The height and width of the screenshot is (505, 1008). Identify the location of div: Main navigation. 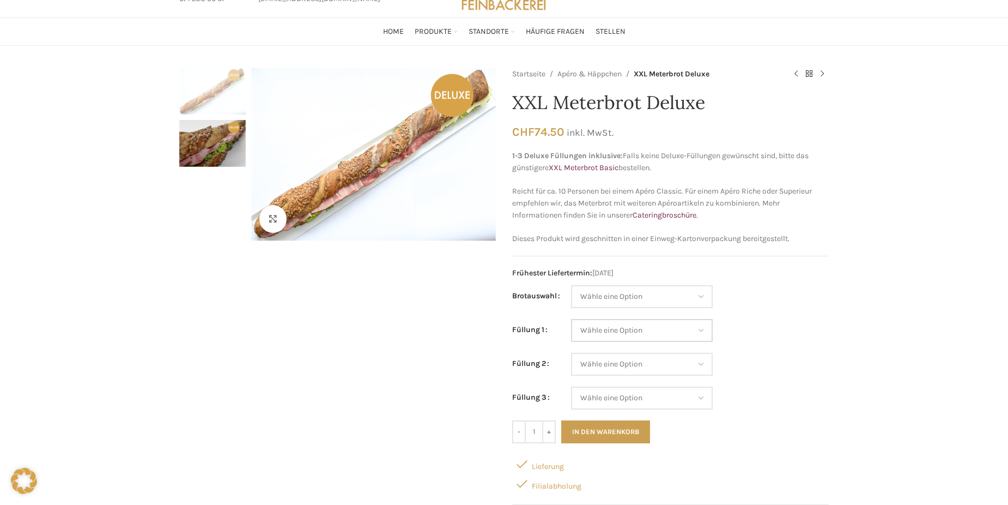
(504, 32).